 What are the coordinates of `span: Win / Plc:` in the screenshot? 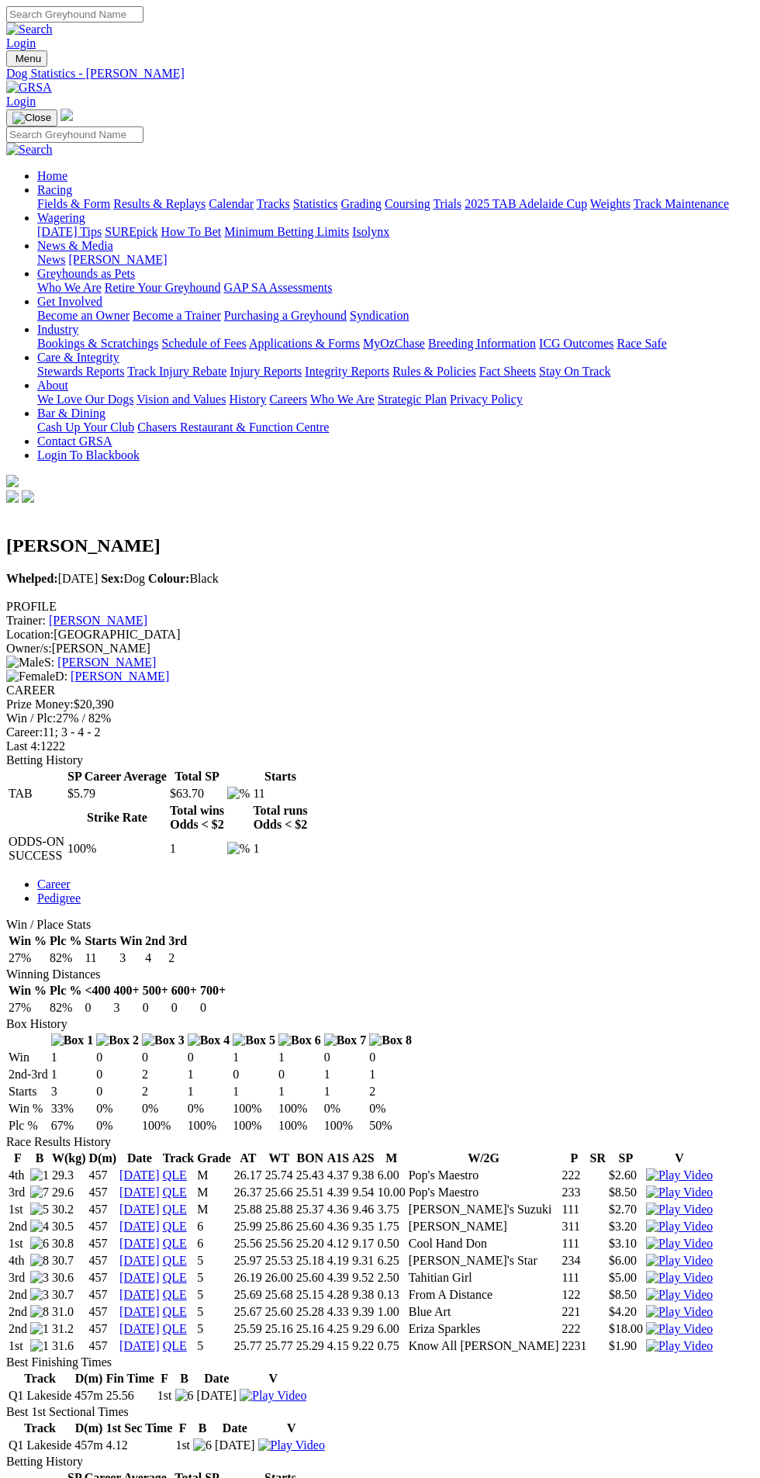 It's located at (31, 718).